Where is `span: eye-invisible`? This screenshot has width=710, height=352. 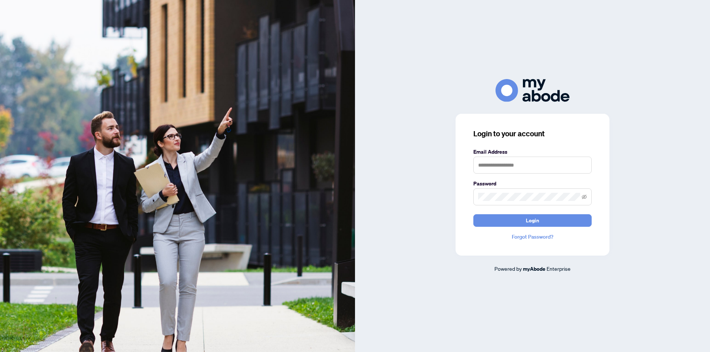
span: eye-invisible is located at coordinates (584, 197).